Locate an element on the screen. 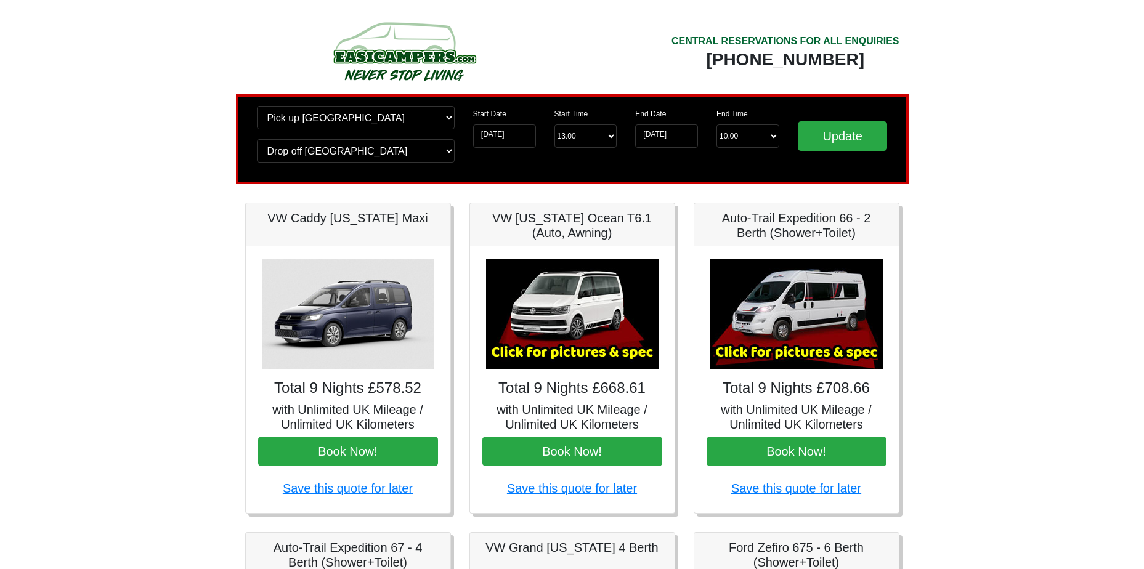 This screenshot has height=569, width=1144. img: campers-checkout-logo.png is located at coordinates (404, 51).